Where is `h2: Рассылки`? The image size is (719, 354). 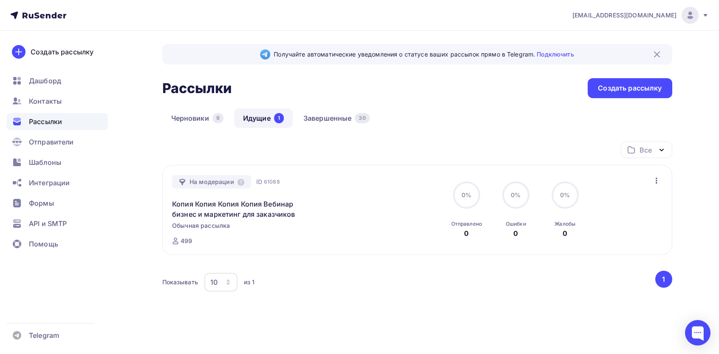 h2: Рассылки is located at coordinates (197, 88).